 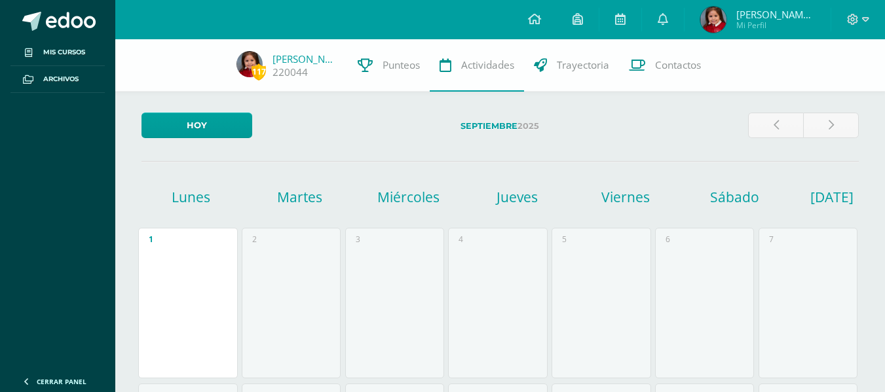 I want to click on a: Actividades, so click(x=477, y=65).